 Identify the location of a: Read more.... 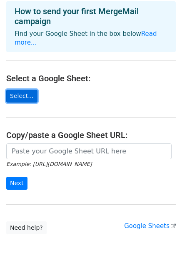
(86, 38).